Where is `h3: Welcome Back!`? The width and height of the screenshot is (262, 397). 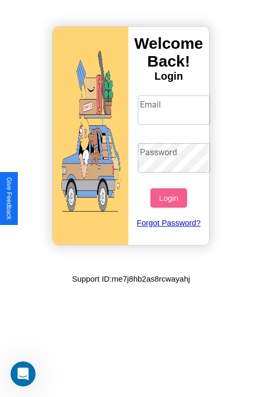
h3: Welcome Back! is located at coordinates (169, 52).